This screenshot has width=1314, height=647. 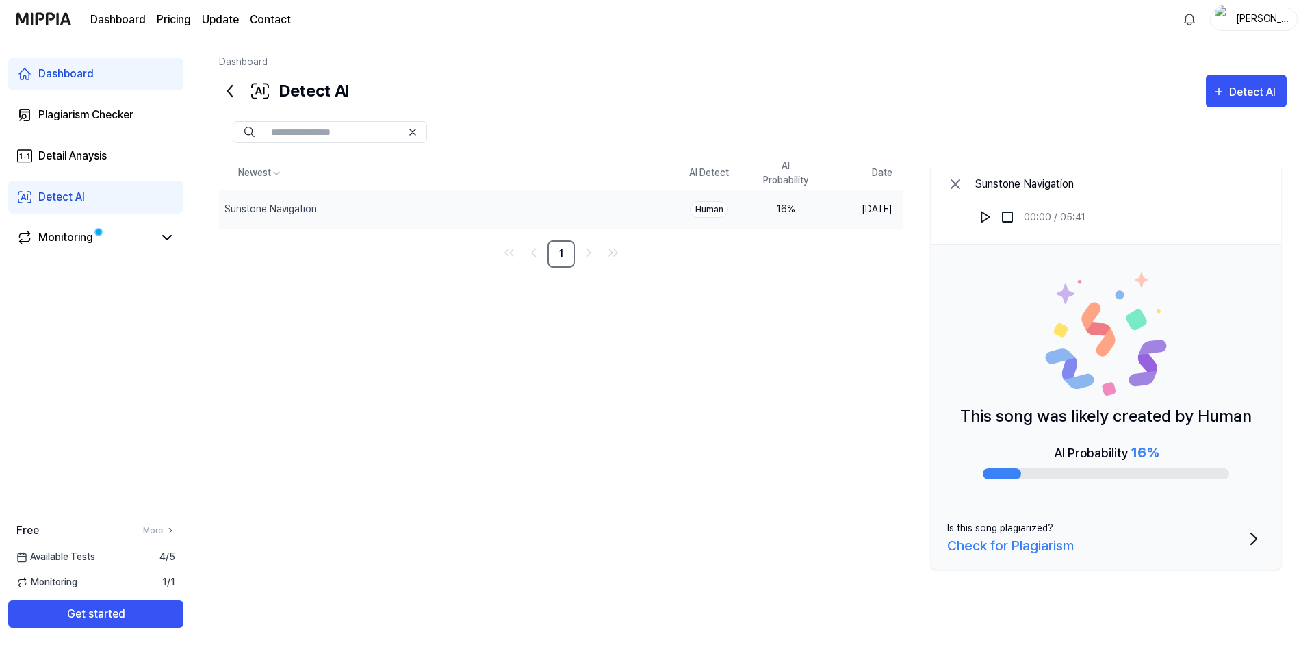 I want to click on a: Monitoring, so click(x=85, y=238).